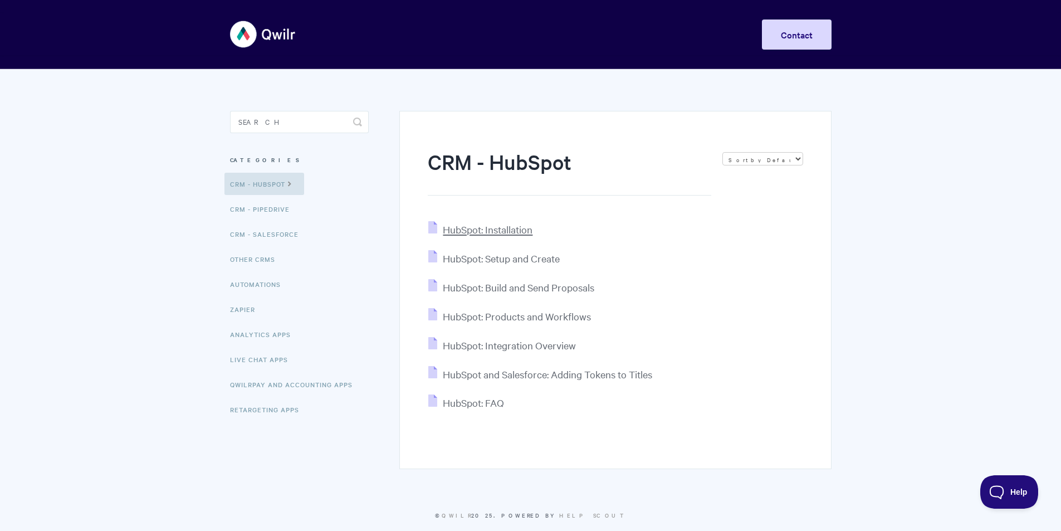  What do you see at coordinates (295, 384) in the screenshot?
I see `a: QwilrPay and Accounting Apps` at bounding box center [295, 384].